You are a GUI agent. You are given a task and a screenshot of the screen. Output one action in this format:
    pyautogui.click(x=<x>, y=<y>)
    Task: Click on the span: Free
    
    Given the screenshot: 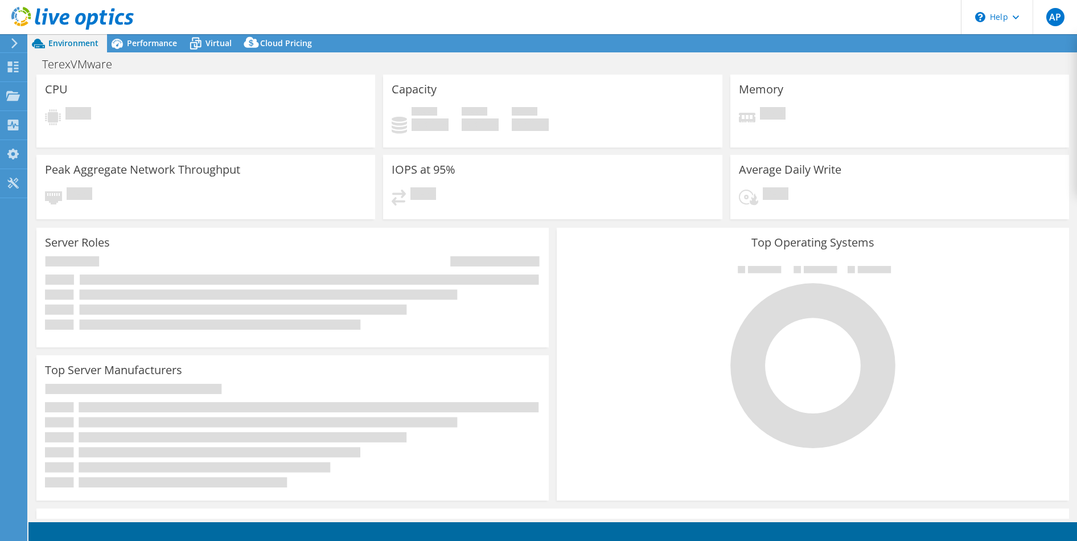 What is the action you would take?
    pyautogui.click(x=474, y=113)
    